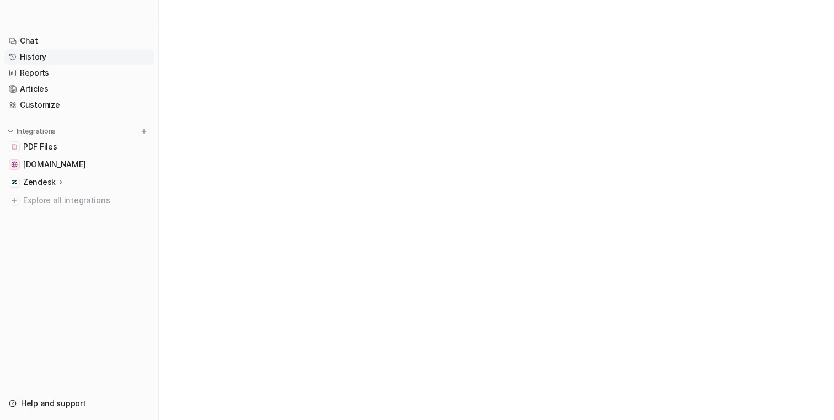 This screenshot has width=834, height=420. What do you see at coordinates (79, 200) in the screenshot?
I see `a: Explore all integrations` at bounding box center [79, 200].